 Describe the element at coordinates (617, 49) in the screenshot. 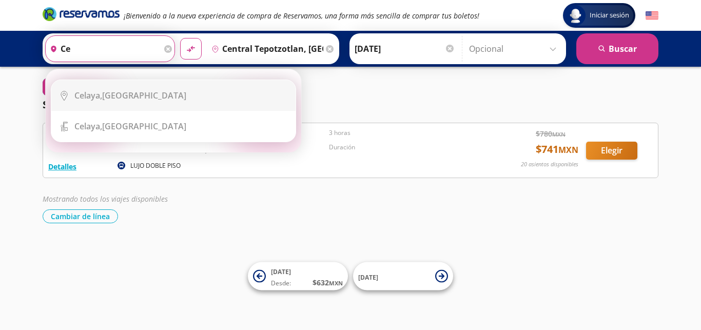

I see `button: Buscar` at that location.